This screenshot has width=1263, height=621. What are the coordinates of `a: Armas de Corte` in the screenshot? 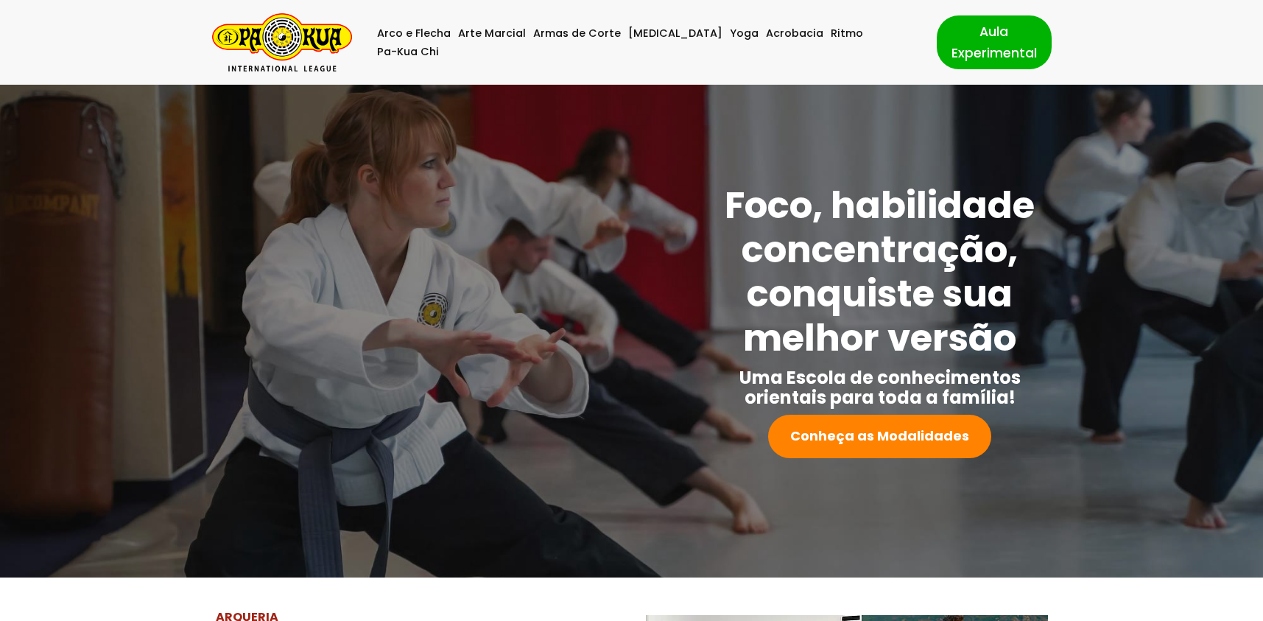 It's located at (577, 33).